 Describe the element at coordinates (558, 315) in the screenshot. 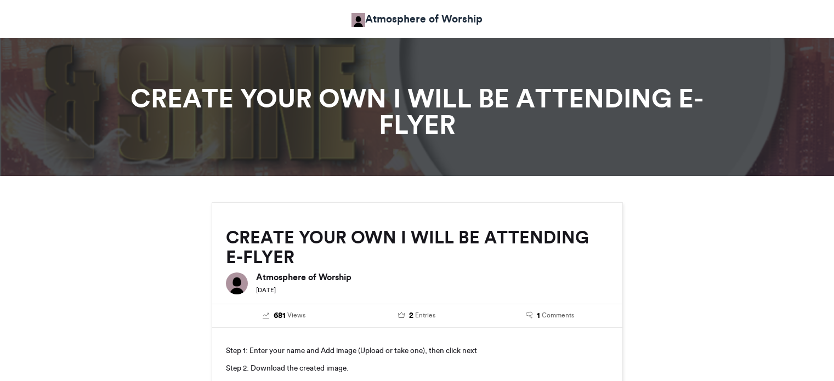

I see `span: Comments` at that location.